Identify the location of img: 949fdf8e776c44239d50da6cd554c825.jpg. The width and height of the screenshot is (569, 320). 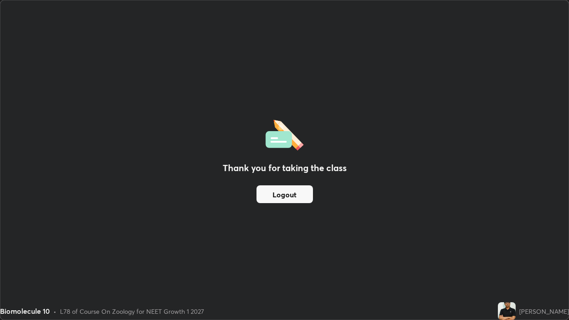
(507, 311).